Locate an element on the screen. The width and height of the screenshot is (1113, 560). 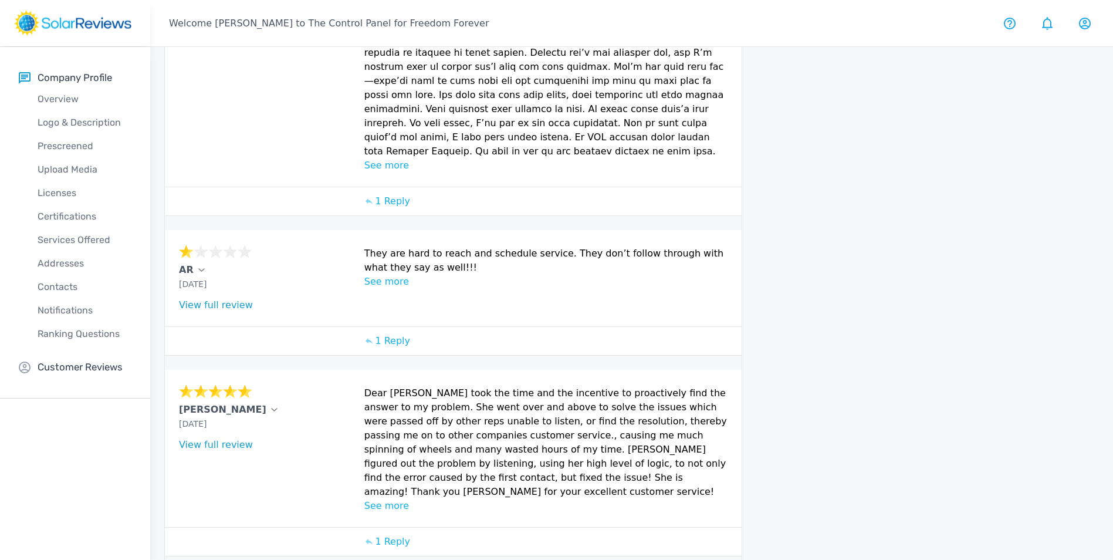
p: Certifications is located at coordinates (85, 217).